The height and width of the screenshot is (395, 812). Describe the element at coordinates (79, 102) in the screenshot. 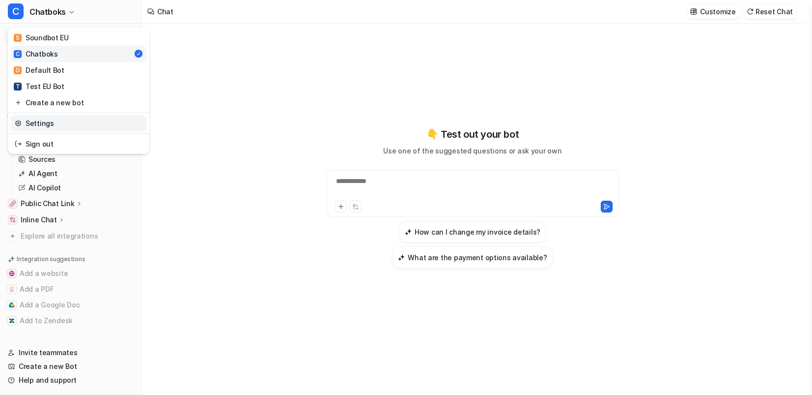

I see `a: Create a new bot` at that location.